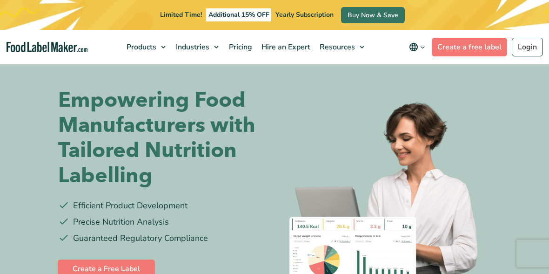 Image resolution: width=549 pixels, height=274 pixels. What do you see at coordinates (163, 138) in the screenshot?
I see `h1: Empowering Food Manufacturers with Tailored Nutrition Labelling` at bounding box center [163, 138].